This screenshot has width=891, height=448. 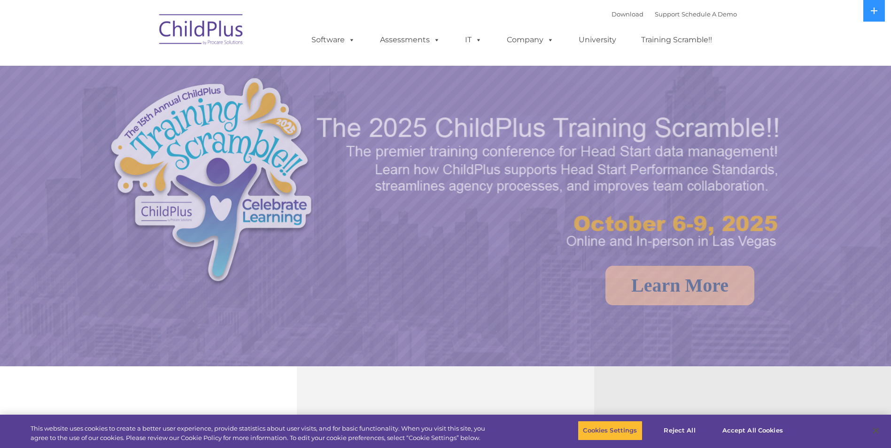 I want to click on button: Accept All Cookies, so click(x=753, y=431).